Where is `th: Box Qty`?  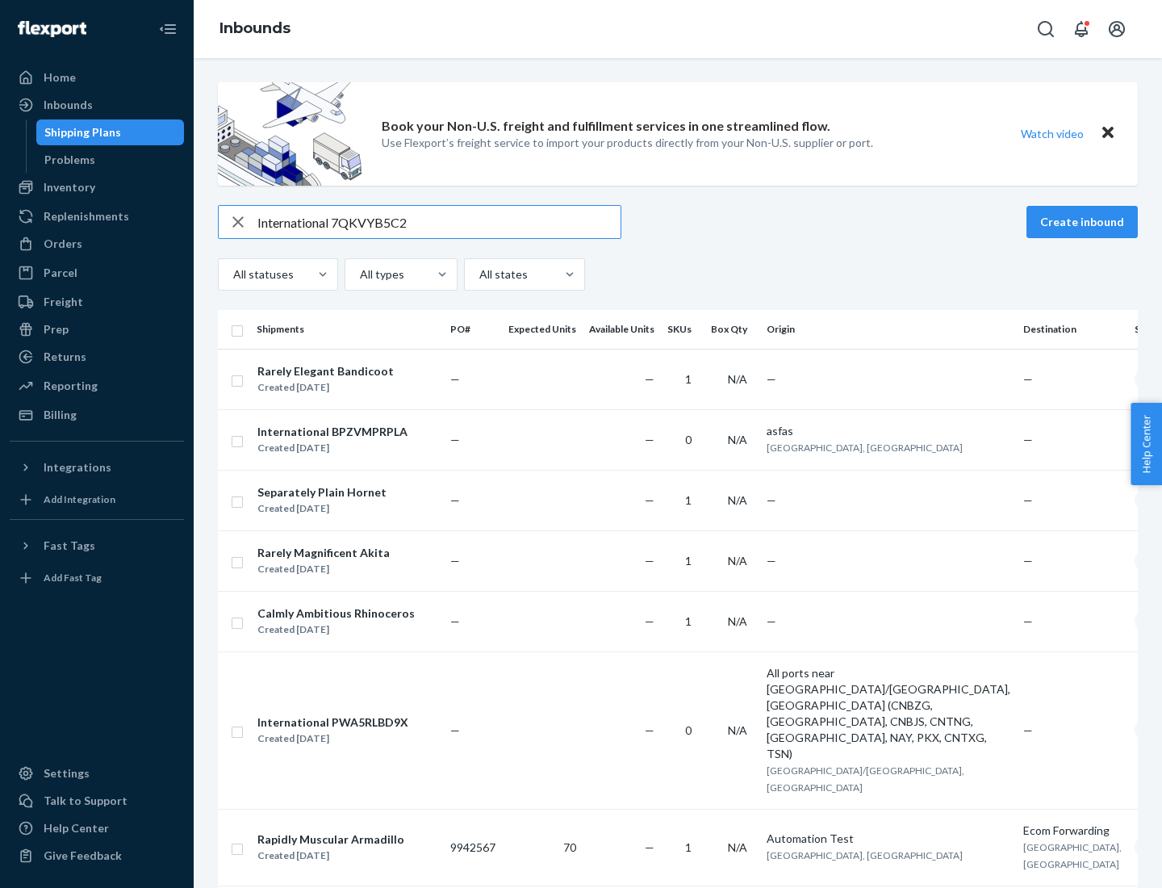
th: Box Qty is located at coordinates (732, 329).